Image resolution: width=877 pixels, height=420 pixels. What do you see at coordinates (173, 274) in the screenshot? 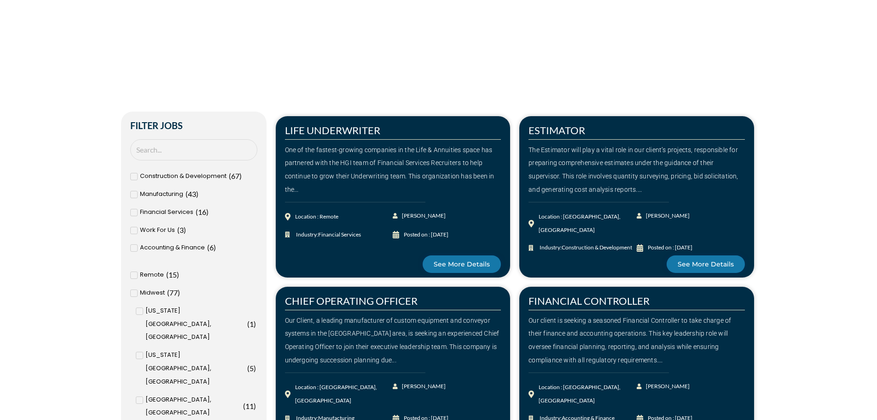
I see `span: 15` at bounding box center [173, 274].